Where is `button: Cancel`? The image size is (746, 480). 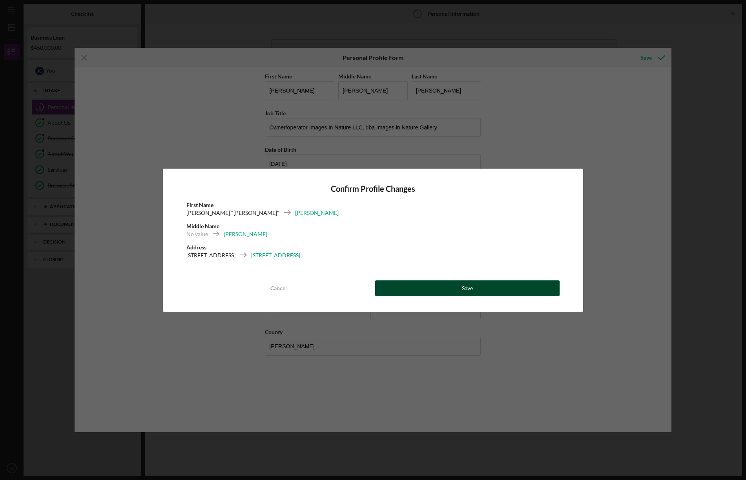 button: Cancel is located at coordinates (279, 288).